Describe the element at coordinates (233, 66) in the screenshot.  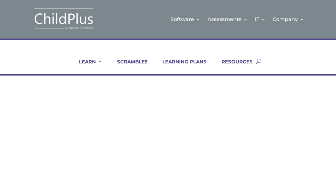
I see `a: RESOURCES` at that location.